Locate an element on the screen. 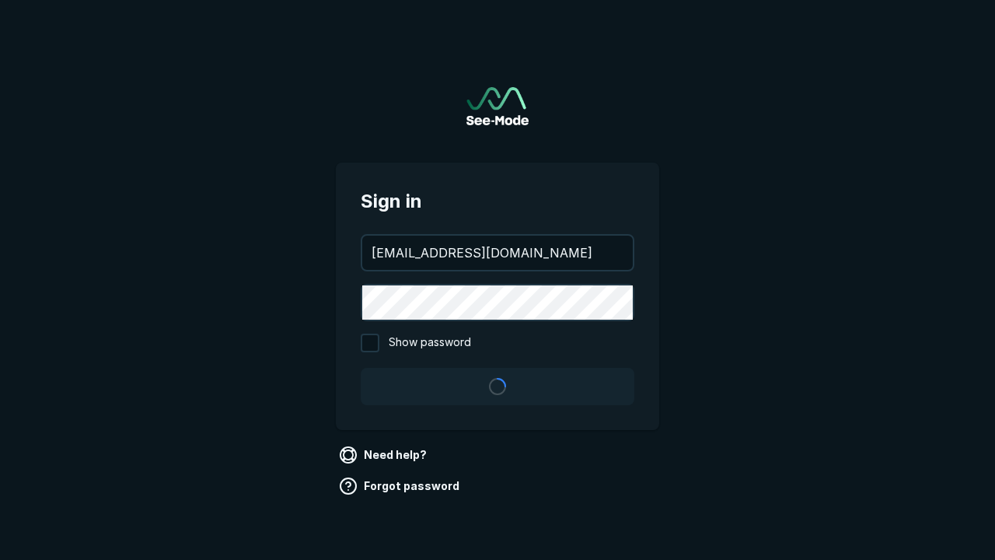 This screenshot has width=995, height=560. input: your@email.com is located at coordinates (498, 253).